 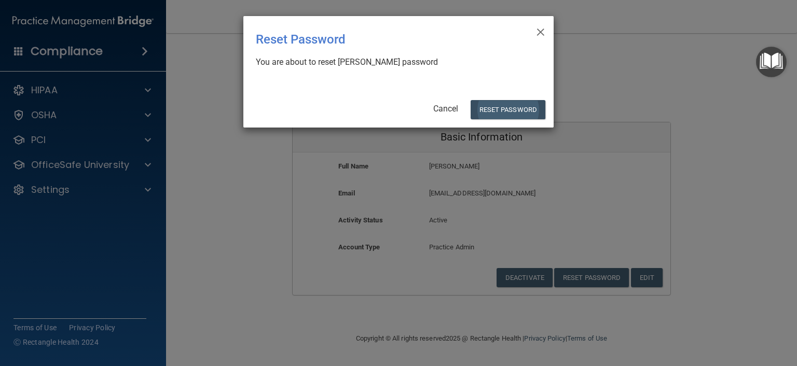 I want to click on a: Cancel, so click(x=445, y=108).